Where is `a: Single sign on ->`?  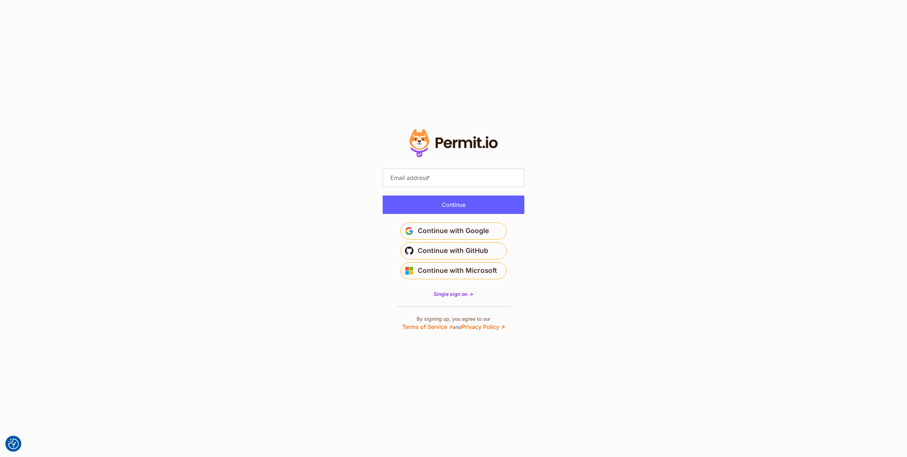
a: Single sign on -> is located at coordinates (454, 294).